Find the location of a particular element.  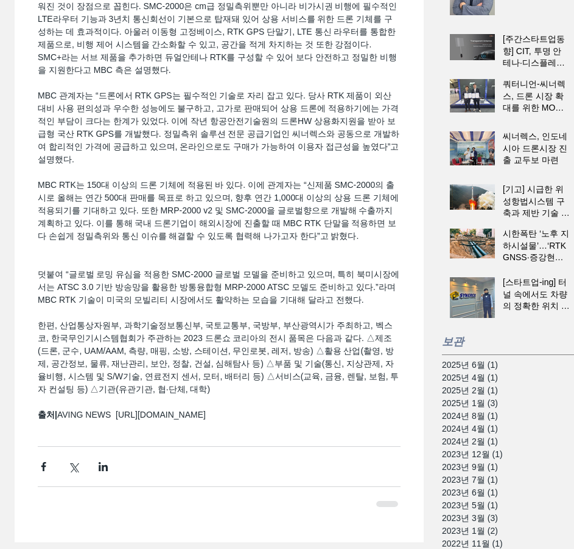

img: 시한폭탄 ‘노후 지하시설물’…‘RTK GNSS·증강현실’로 관리 is located at coordinates (472, 243).